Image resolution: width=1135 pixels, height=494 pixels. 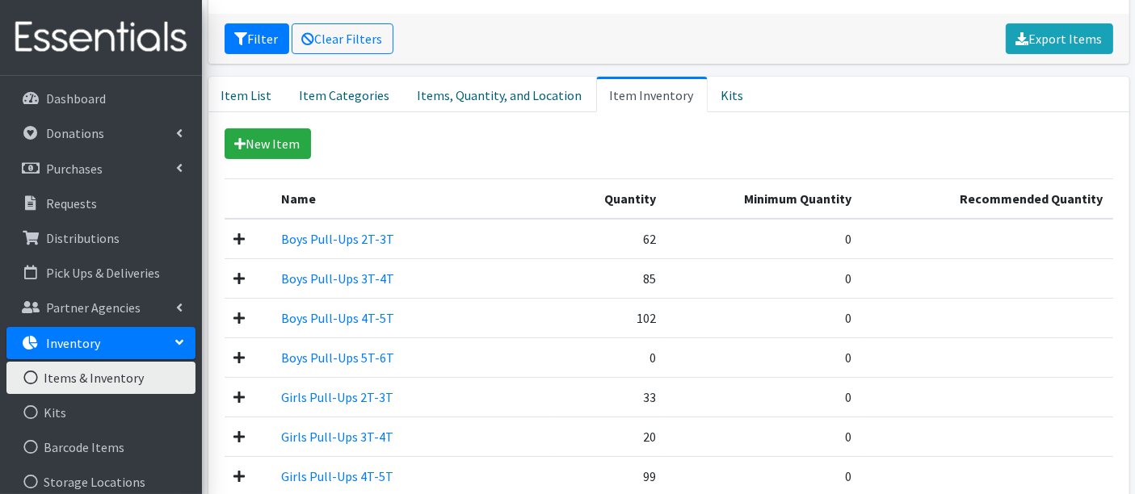 I want to click on td: 62, so click(x=610, y=239).